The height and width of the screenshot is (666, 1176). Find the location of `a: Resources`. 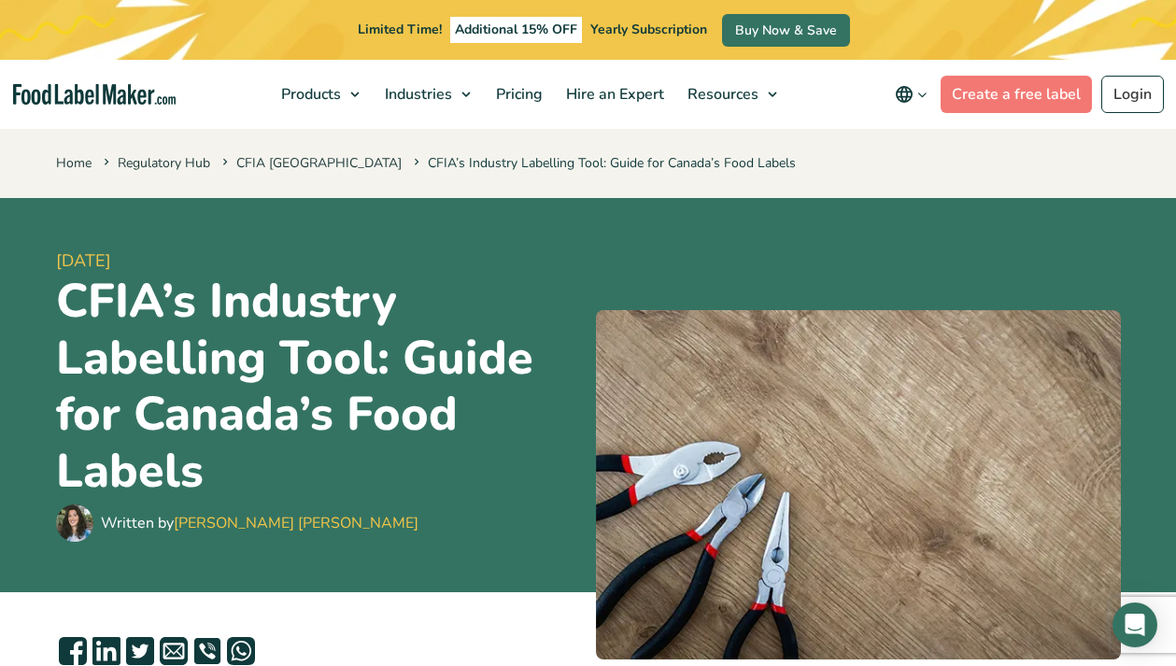

a: Resources is located at coordinates (731, 94).